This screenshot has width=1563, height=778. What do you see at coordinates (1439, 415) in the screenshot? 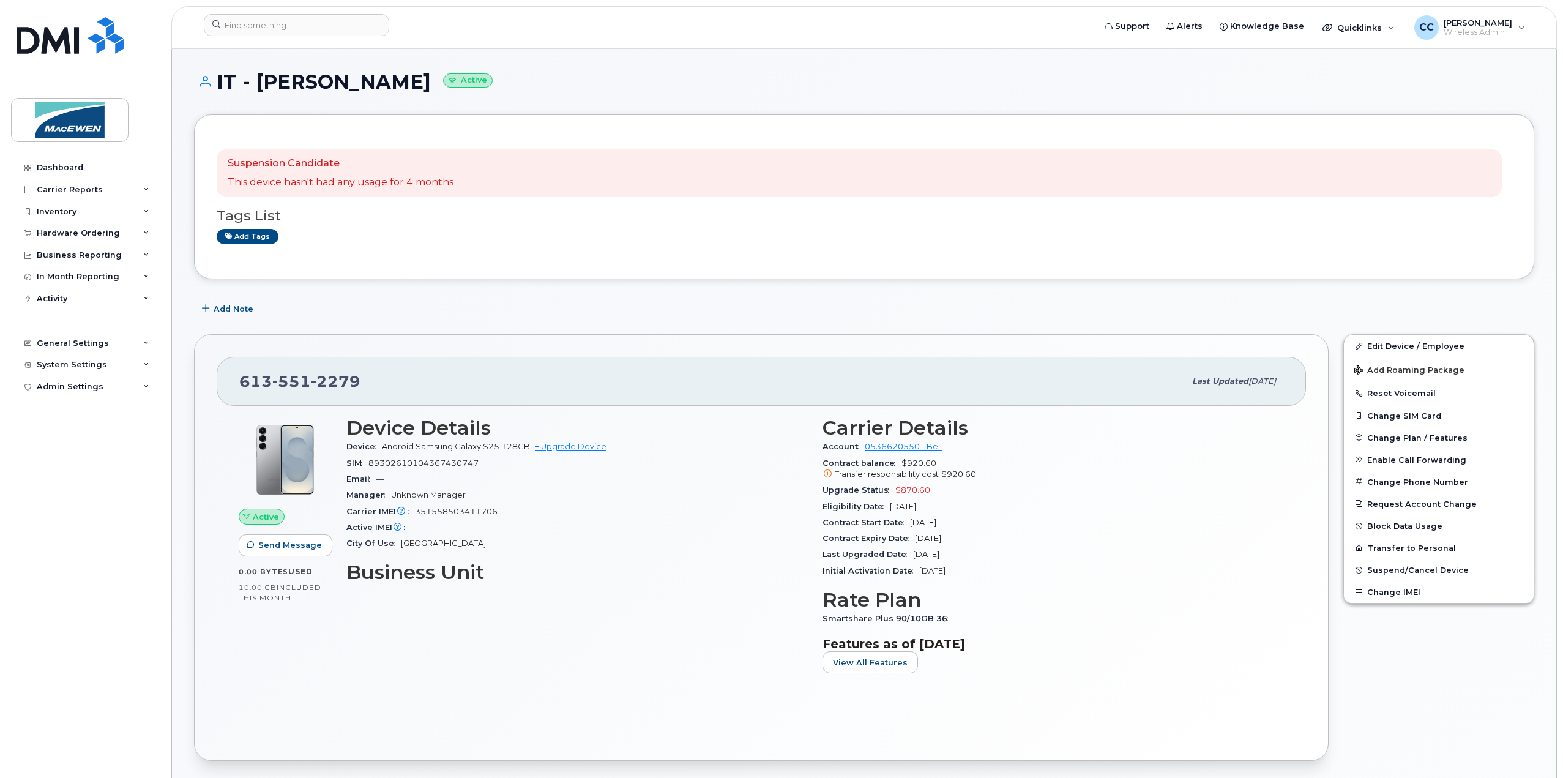
I see `button: Change SIM Card` at bounding box center [1439, 415].